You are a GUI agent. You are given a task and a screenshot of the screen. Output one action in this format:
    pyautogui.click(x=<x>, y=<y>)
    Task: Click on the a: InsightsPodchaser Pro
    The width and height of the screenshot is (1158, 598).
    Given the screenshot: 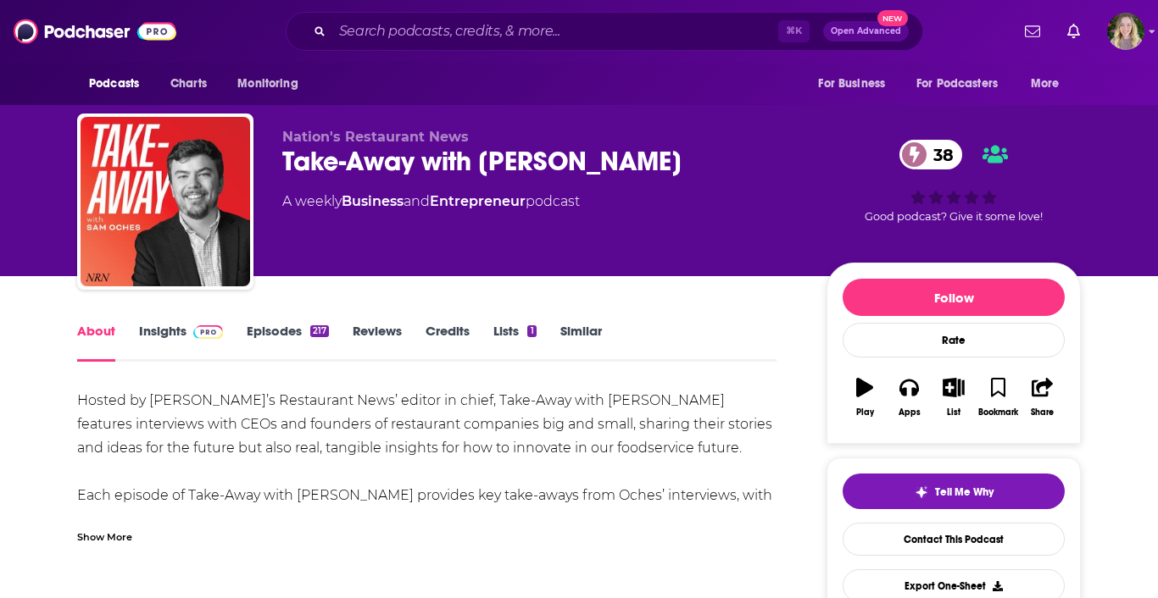 What is the action you would take?
    pyautogui.click(x=181, y=342)
    